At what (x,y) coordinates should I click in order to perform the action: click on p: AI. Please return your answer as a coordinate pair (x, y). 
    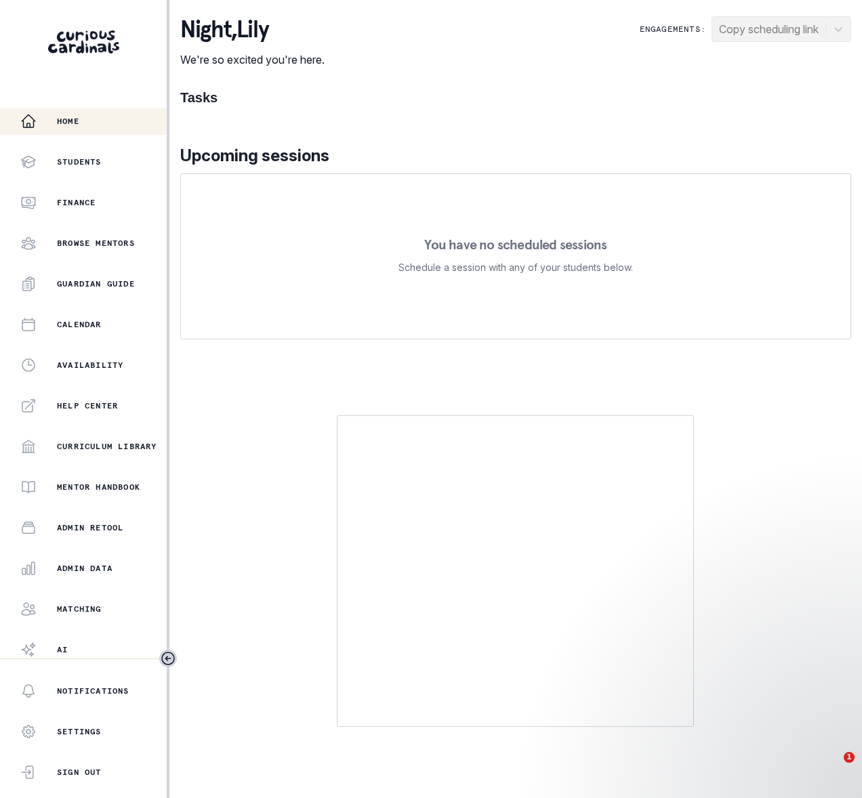
    Looking at the image, I should click on (62, 650).